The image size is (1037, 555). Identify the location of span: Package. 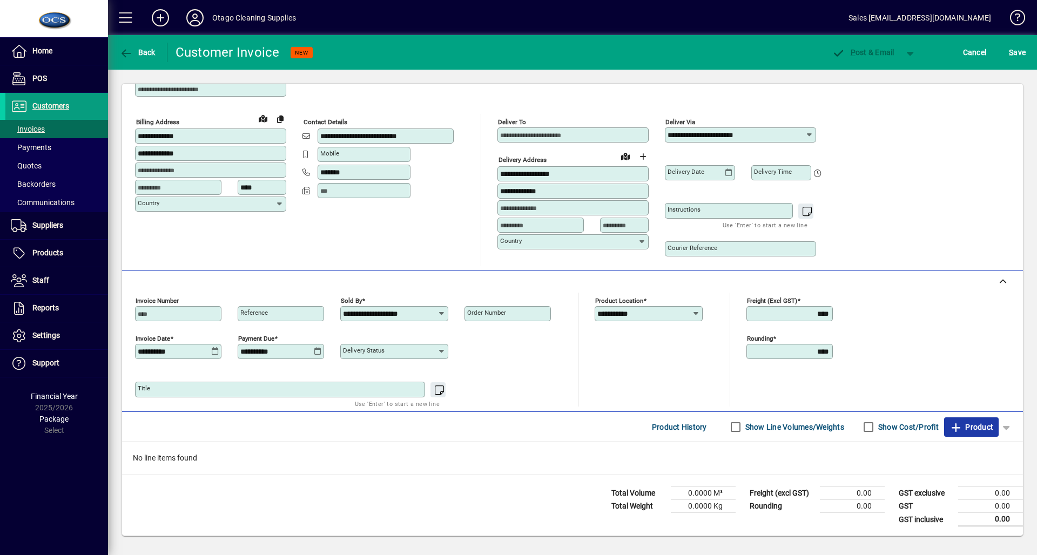
(54, 419).